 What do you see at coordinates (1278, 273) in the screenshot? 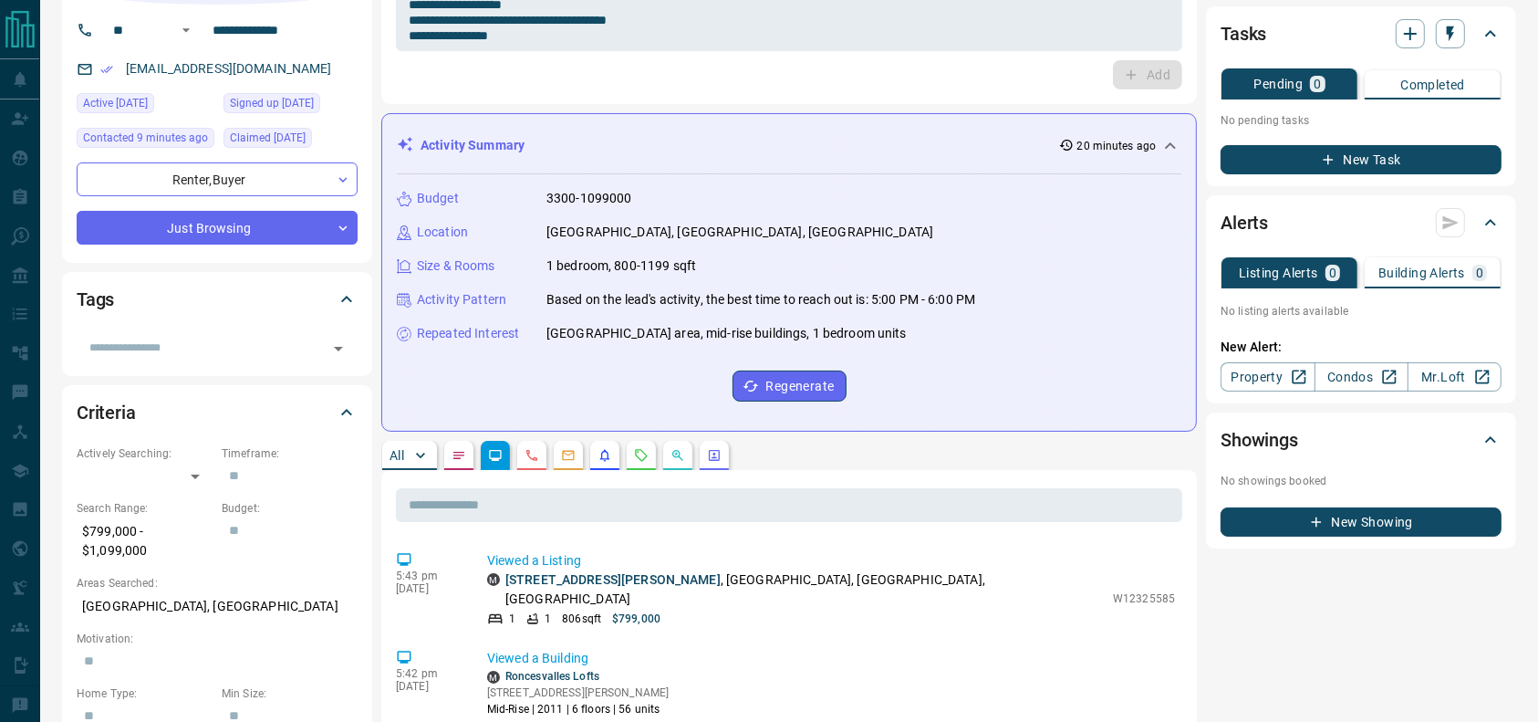
I see `p: Listing Alerts` at bounding box center [1278, 273].